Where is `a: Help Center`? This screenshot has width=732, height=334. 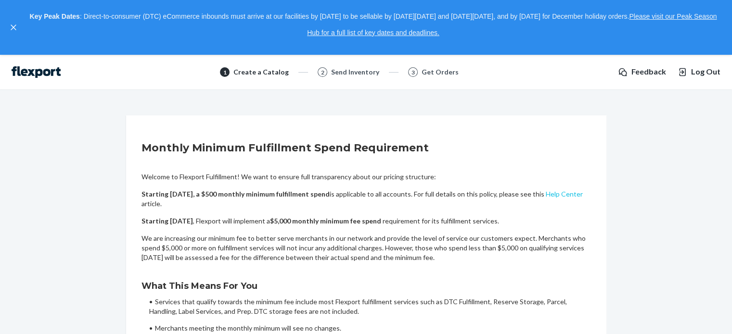 a: Help Center is located at coordinates (564, 194).